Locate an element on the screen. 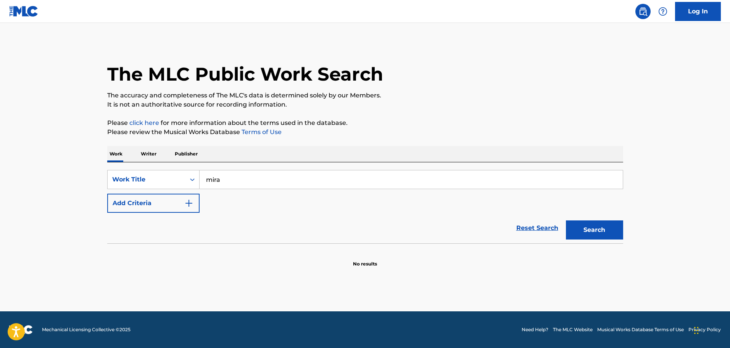  button: Search is located at coordinates (595, 230).